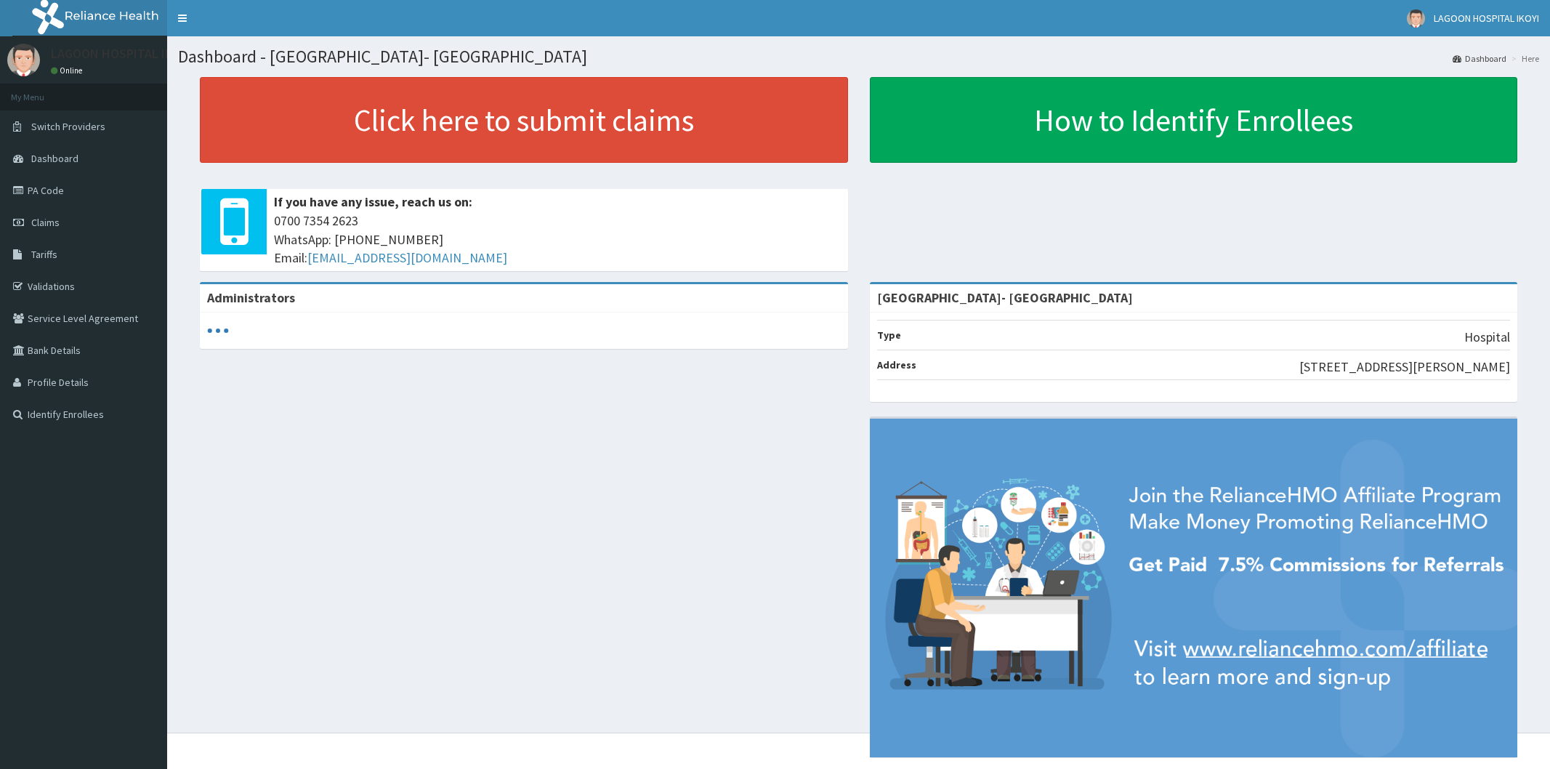 Image resolution: width=1550 pixels, height=769 pixels. What do you see at coordinates (1480, 58) in the screenshot?
I see `a: Dashboard` at bounding box center [1480, 58].